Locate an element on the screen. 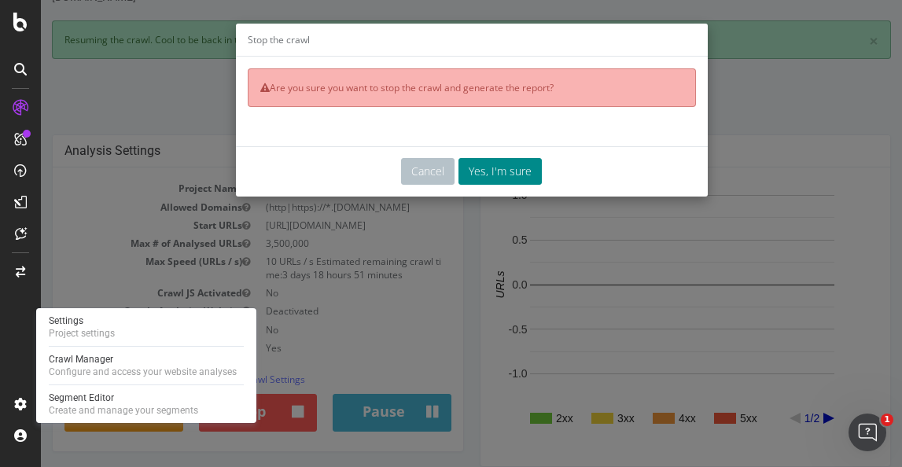 Image resolution: width=902 pixels, height=467 pixels. button: Yes, I'm sure is located at coordinates (459, 171).